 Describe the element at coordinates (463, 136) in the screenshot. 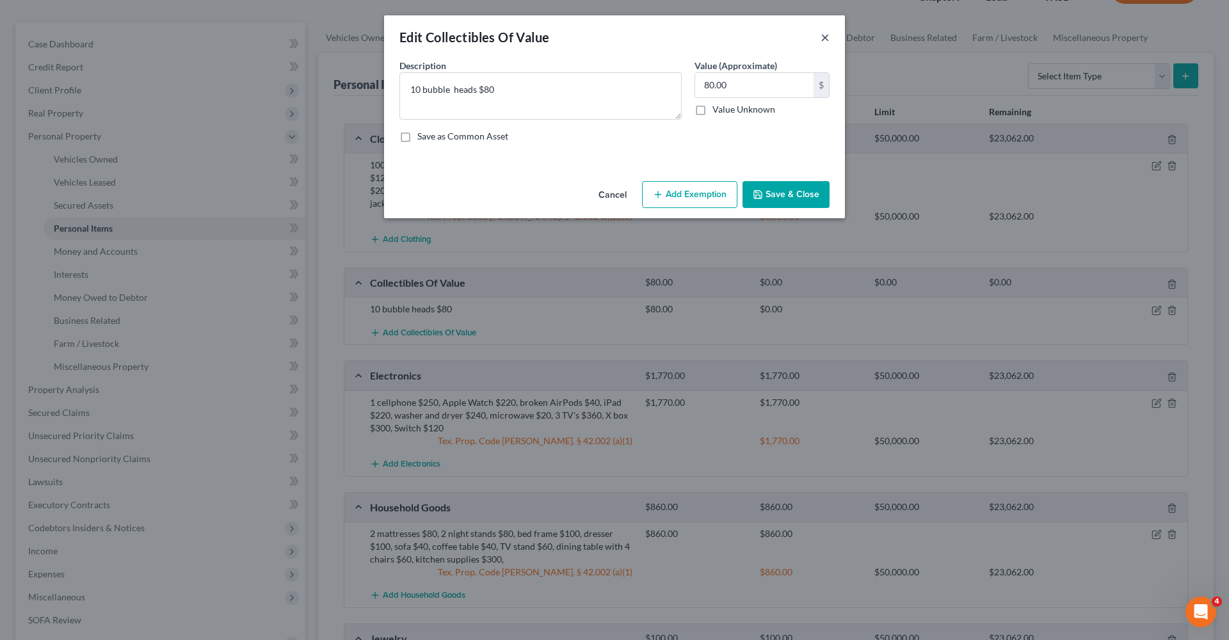

I see `label: Save as Common Asset` at that location.